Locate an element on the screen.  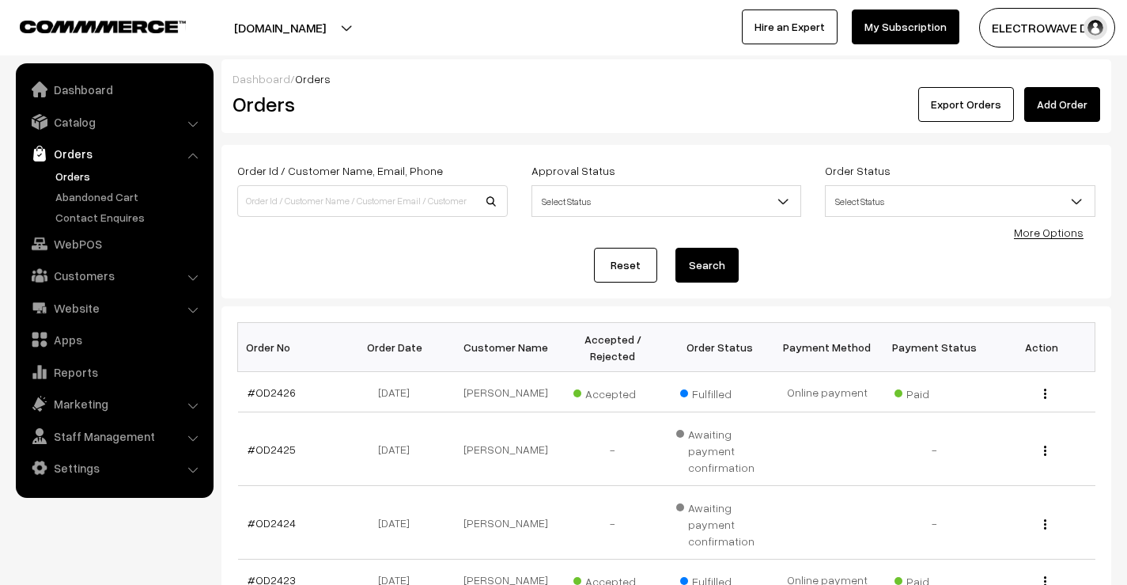
span: Accepted is located at coordinates (613, 392).